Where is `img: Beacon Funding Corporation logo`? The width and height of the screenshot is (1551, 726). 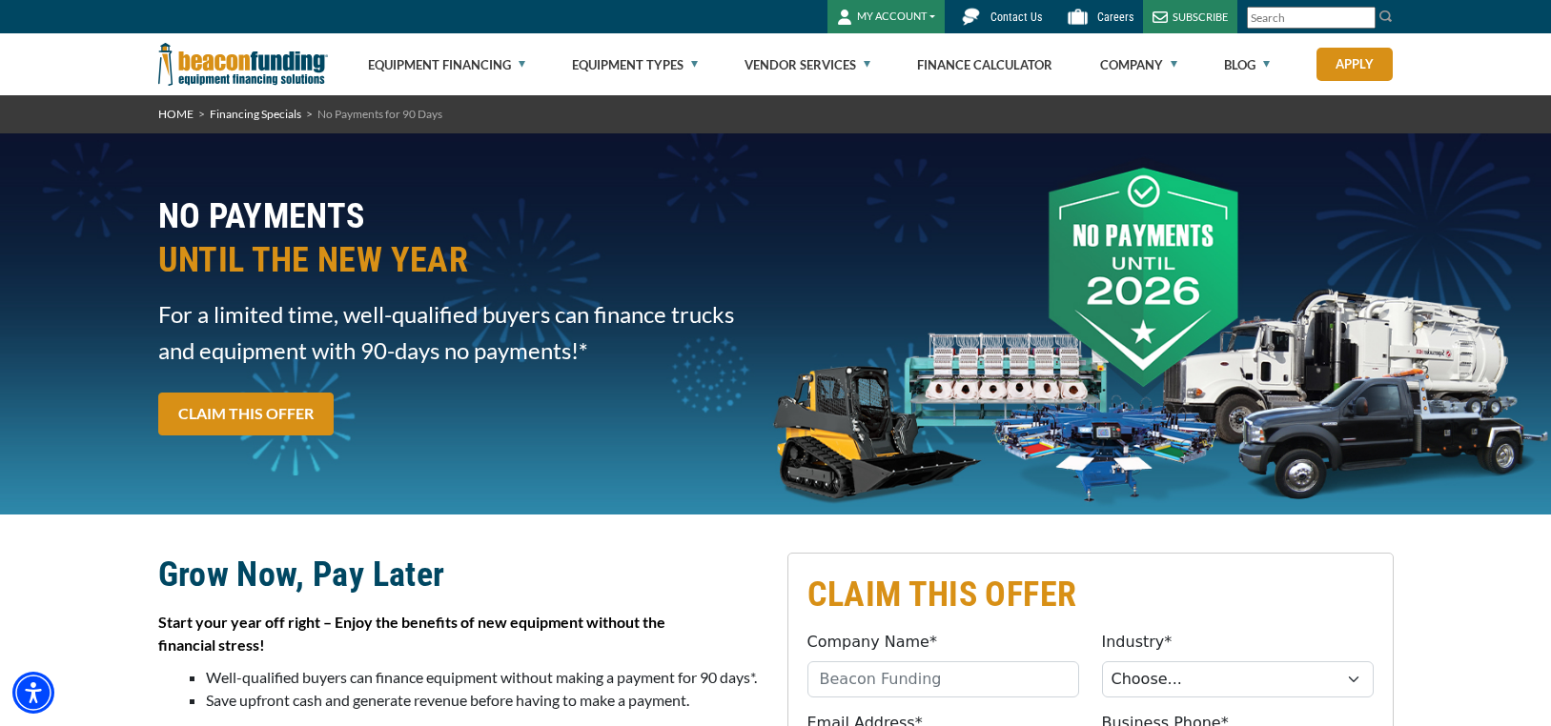 img: Beacon Funding Corporation logo is located at coordinates (243, 64).